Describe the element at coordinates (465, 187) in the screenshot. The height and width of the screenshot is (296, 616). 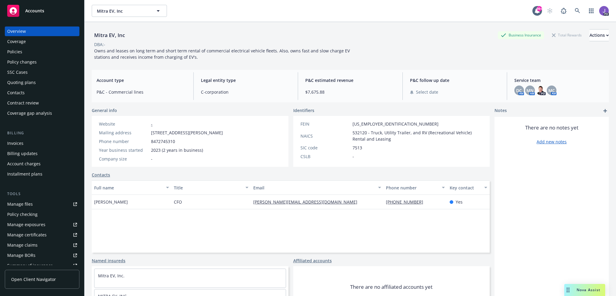
I see `div: Key contact` at that location.